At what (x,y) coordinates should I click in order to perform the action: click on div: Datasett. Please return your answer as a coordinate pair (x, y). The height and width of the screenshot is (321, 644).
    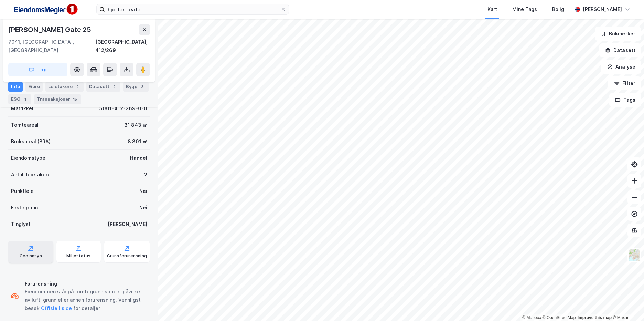
    Looking at the image, I should click on (103, 87).